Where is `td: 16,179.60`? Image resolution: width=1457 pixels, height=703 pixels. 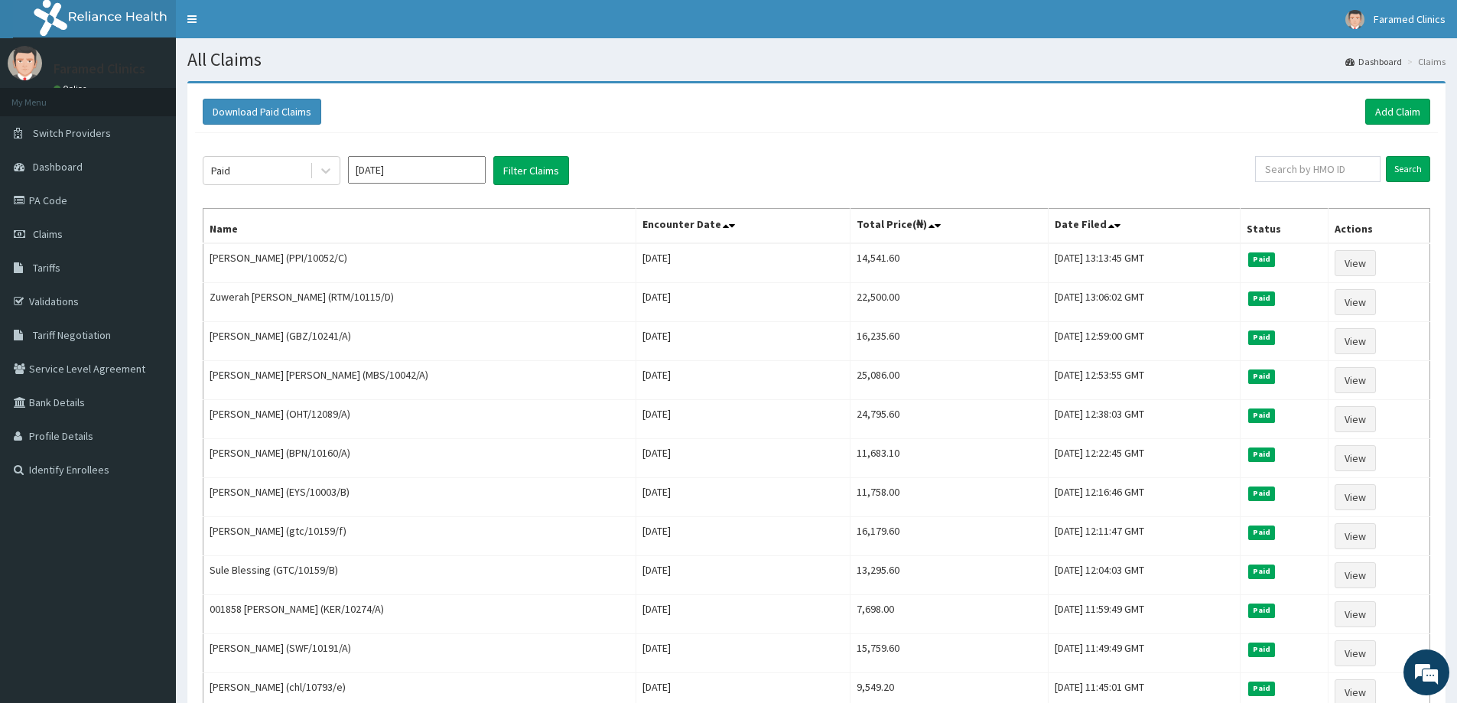 td: 16,179.60 is located at coordinates (949, 536).